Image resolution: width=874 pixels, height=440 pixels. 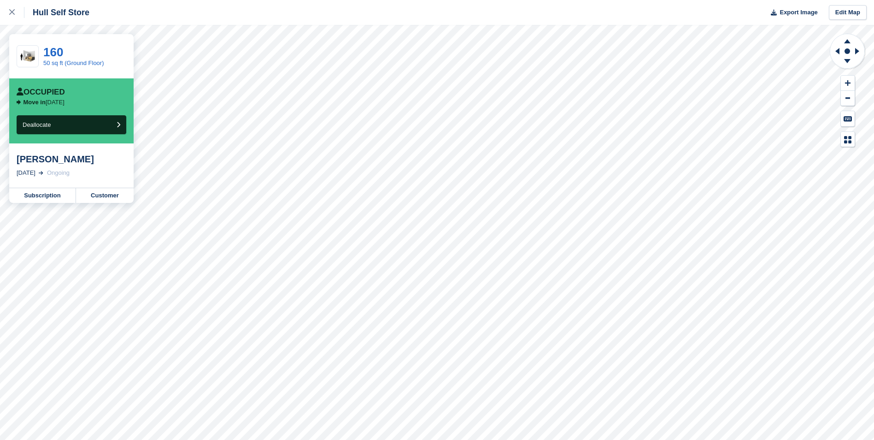 What do you see at coordinates (74, 63) in the screenshot?
I see `a: 50 sq ft (Ground Floor)` at bounding box center [74, 63].